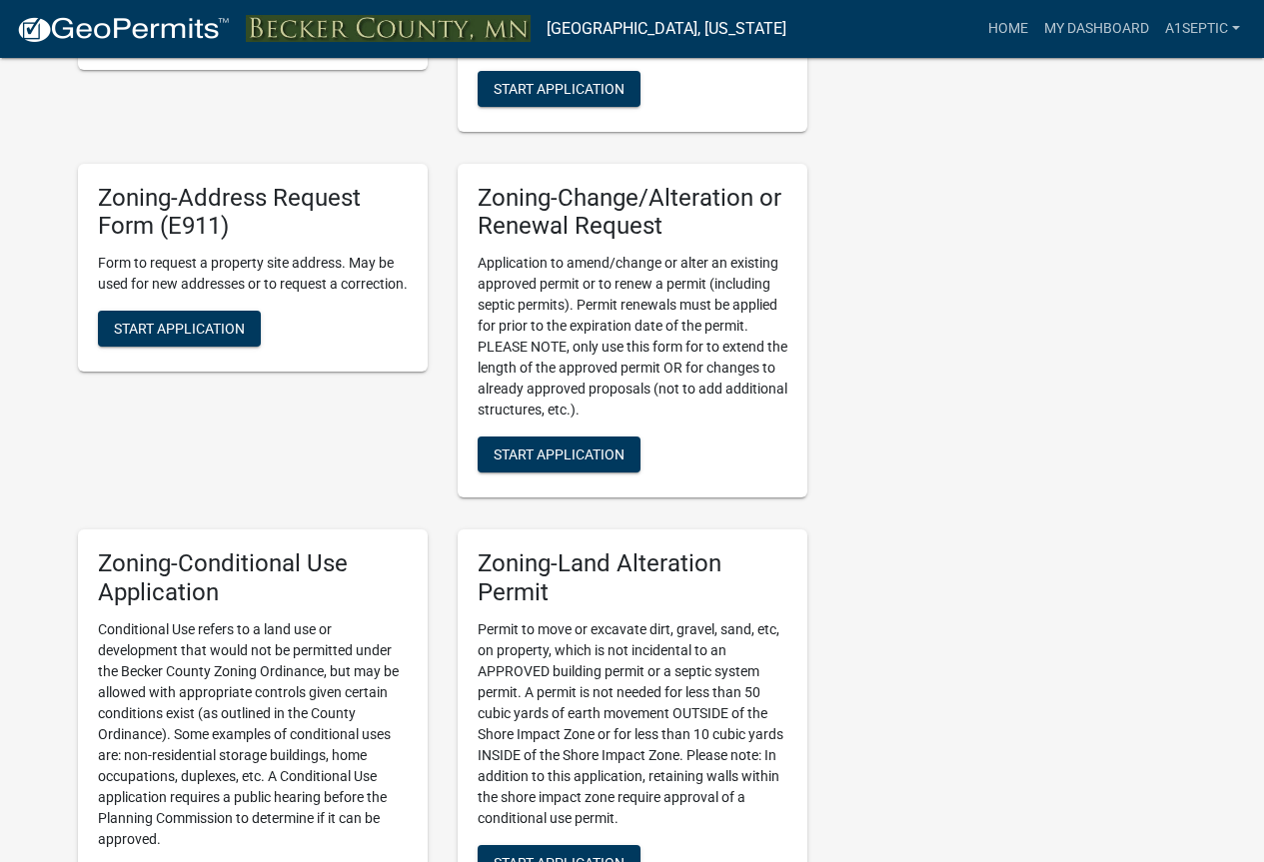 Image resolution: width=1264 pixels, height=862 pixels. I want to click on p: Conditional Use refers to a land use or development that would not be permitted under the Becker ..., so click(253, 734).